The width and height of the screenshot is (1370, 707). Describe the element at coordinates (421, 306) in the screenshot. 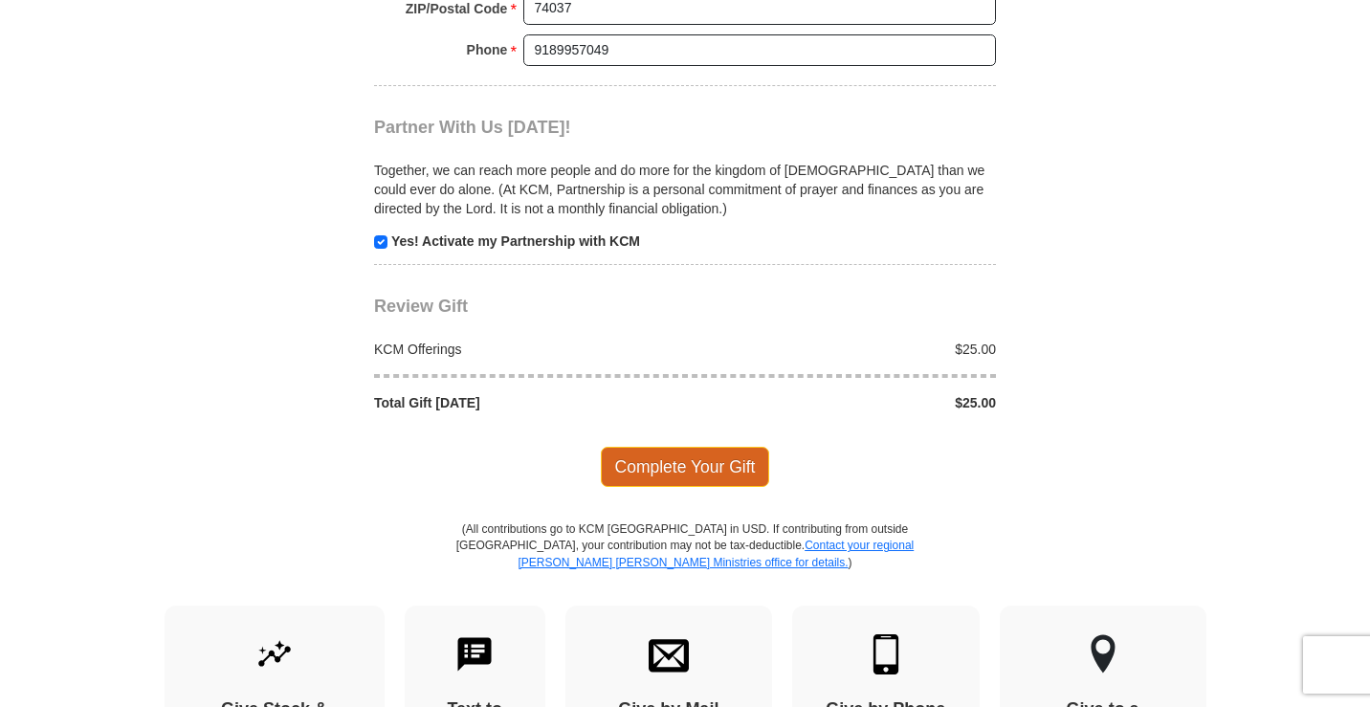

I see `span: Review Gift` at that location.